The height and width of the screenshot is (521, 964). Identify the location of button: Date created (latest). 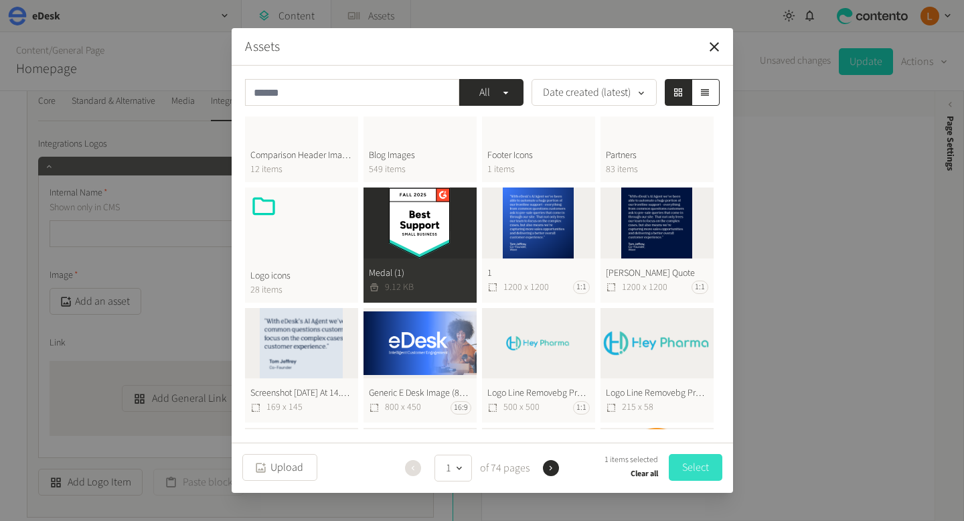
(594, 92).